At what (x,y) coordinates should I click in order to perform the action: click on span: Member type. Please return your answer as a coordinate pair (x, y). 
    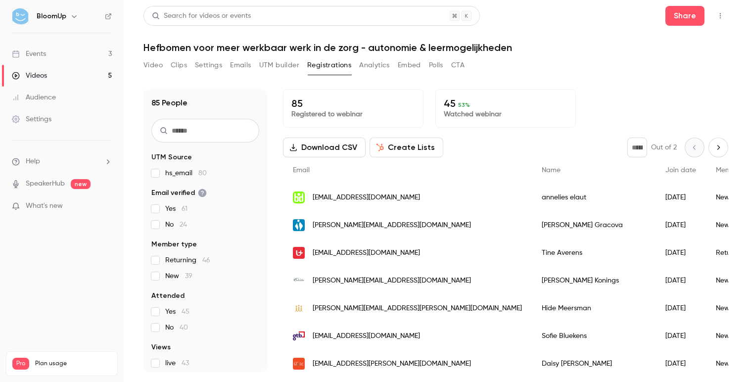
    Looking at the image, I should click on (174, 244).